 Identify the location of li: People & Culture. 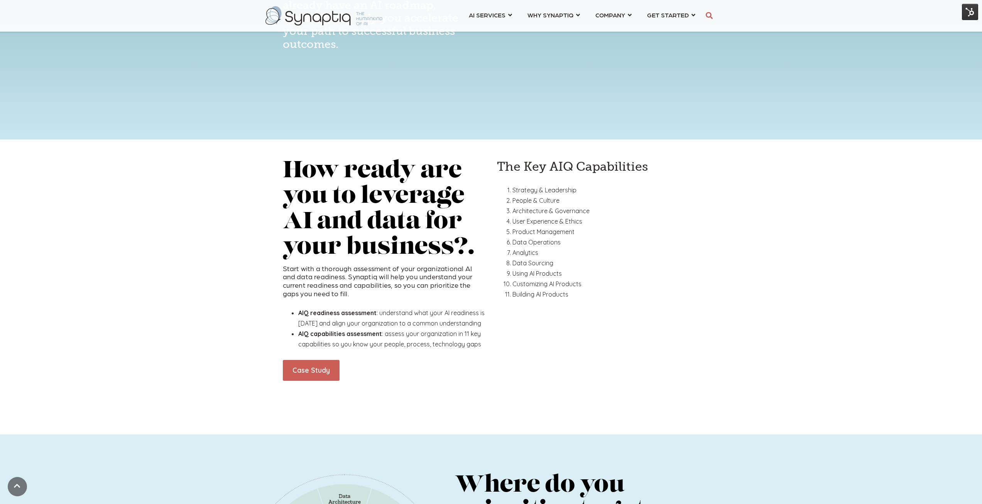
(606, 200).